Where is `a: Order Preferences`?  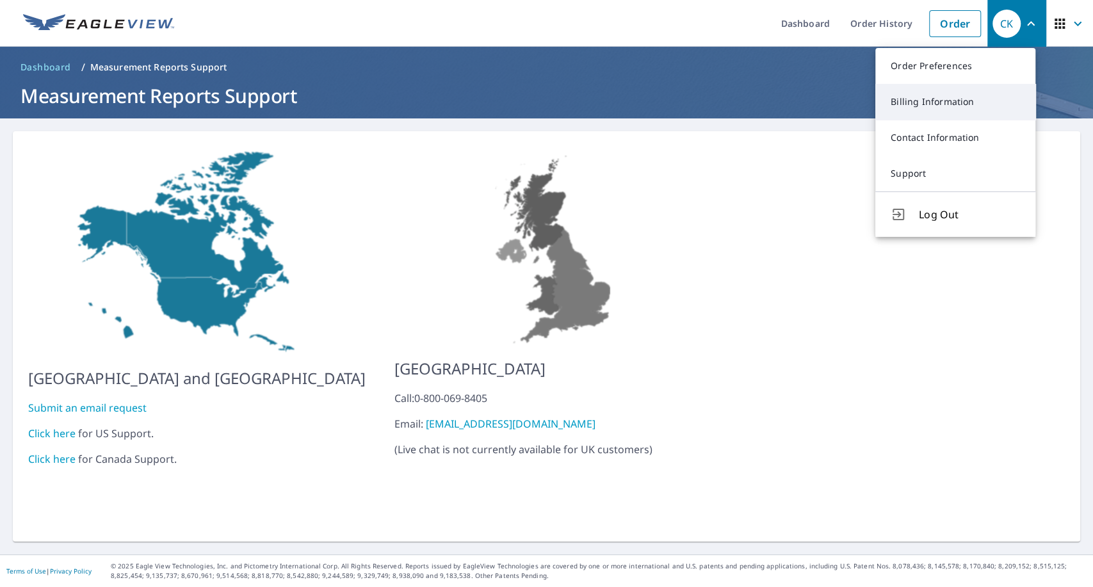
a: Order Preferences is located at coordinates (956, 66).